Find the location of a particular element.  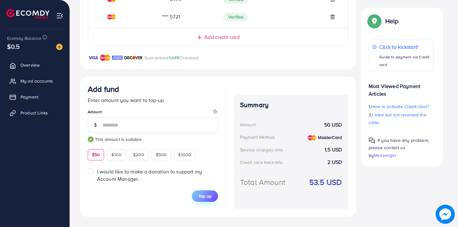

small: (3.00%) is located at coordinates (277, 150).